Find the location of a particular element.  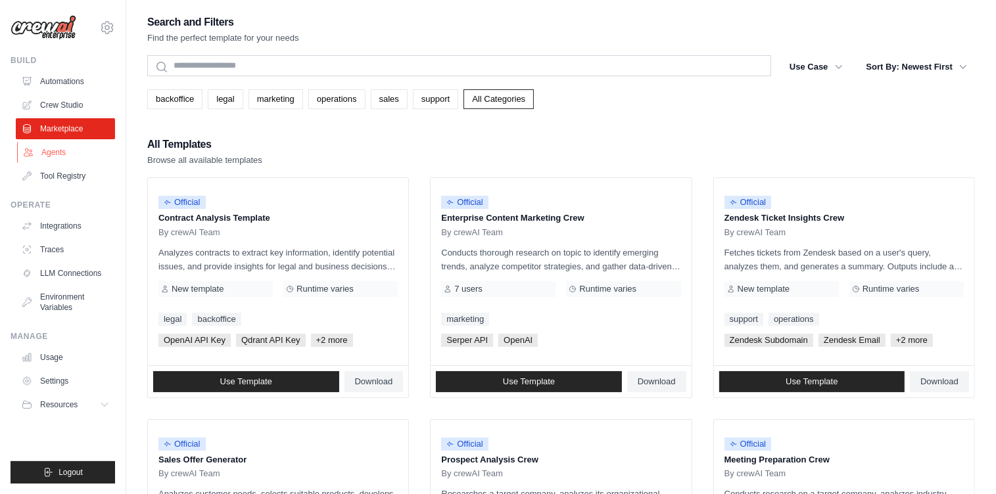

p: Enterprise Content Marketing Crew is located at coordinates (561, 218).